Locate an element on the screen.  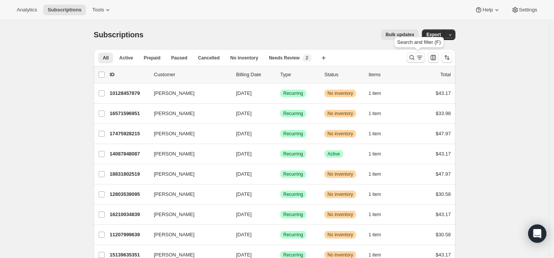
span: All is located at coordinates (105, 58).